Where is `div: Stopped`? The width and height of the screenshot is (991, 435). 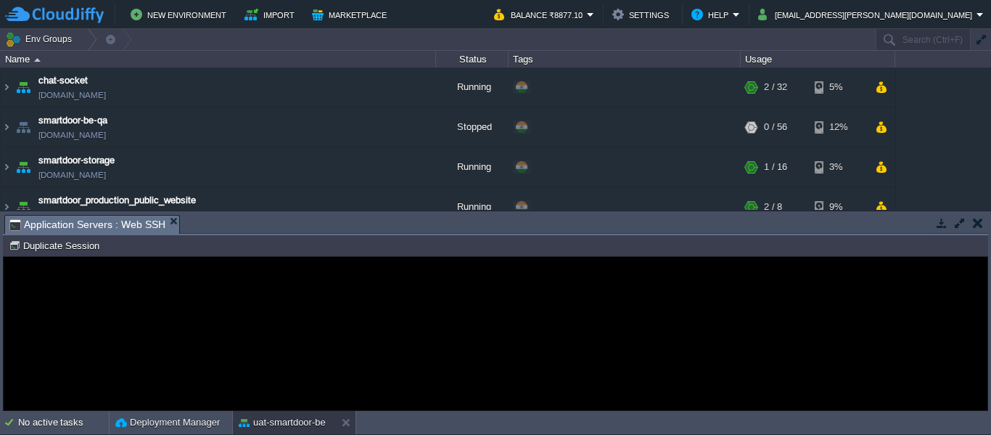 div: Stopped is located at coordinates (472, 127).